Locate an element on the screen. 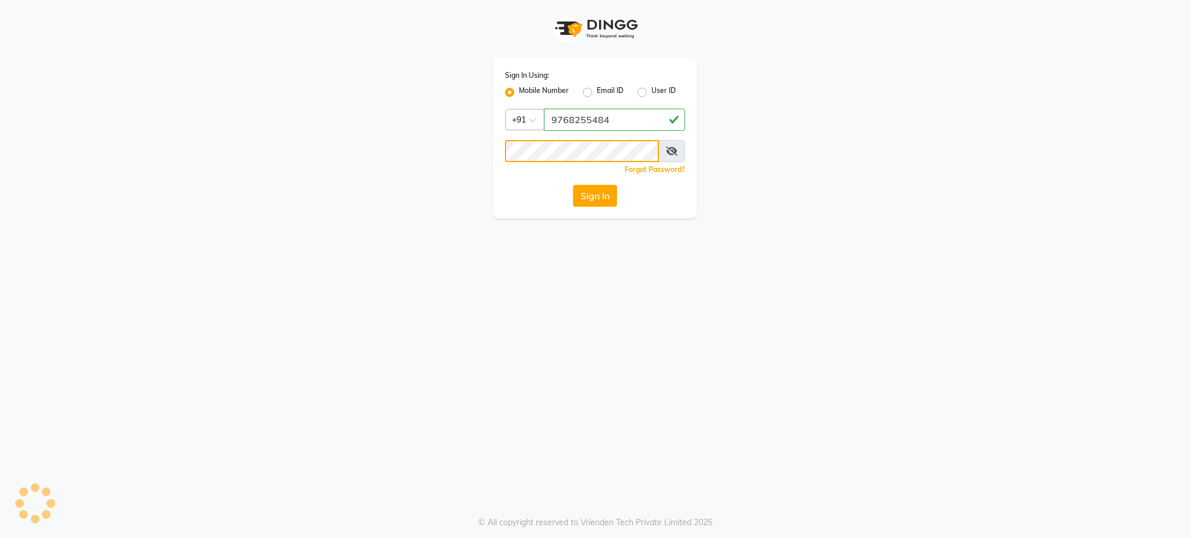 The width and height of the screenshot is (1190, 538). label: User ID is located at coordinates (664, 92).